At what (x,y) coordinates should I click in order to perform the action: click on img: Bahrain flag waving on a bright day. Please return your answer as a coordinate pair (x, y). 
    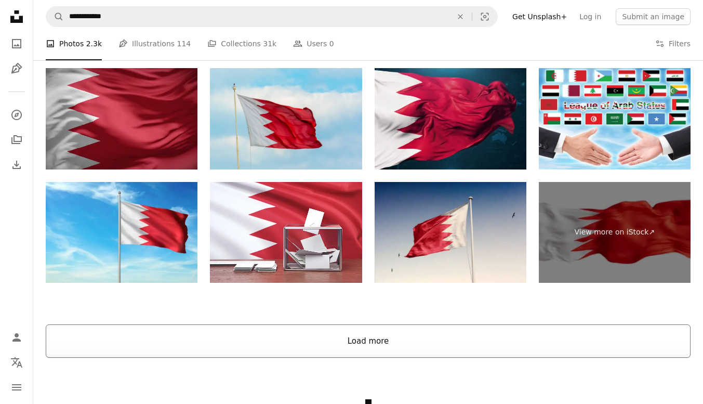
    Looking at the image, I should click on (286, 118).